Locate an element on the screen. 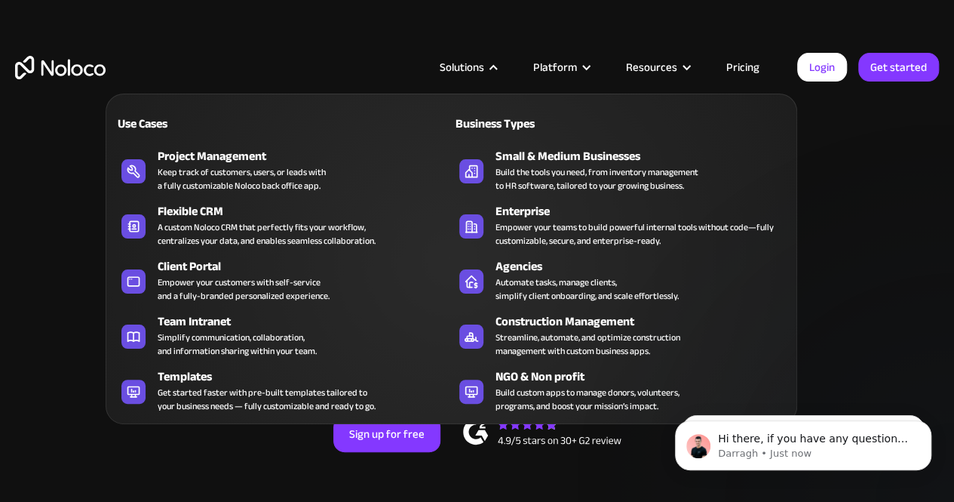  div: Templates is located at coordinates (308, 376).